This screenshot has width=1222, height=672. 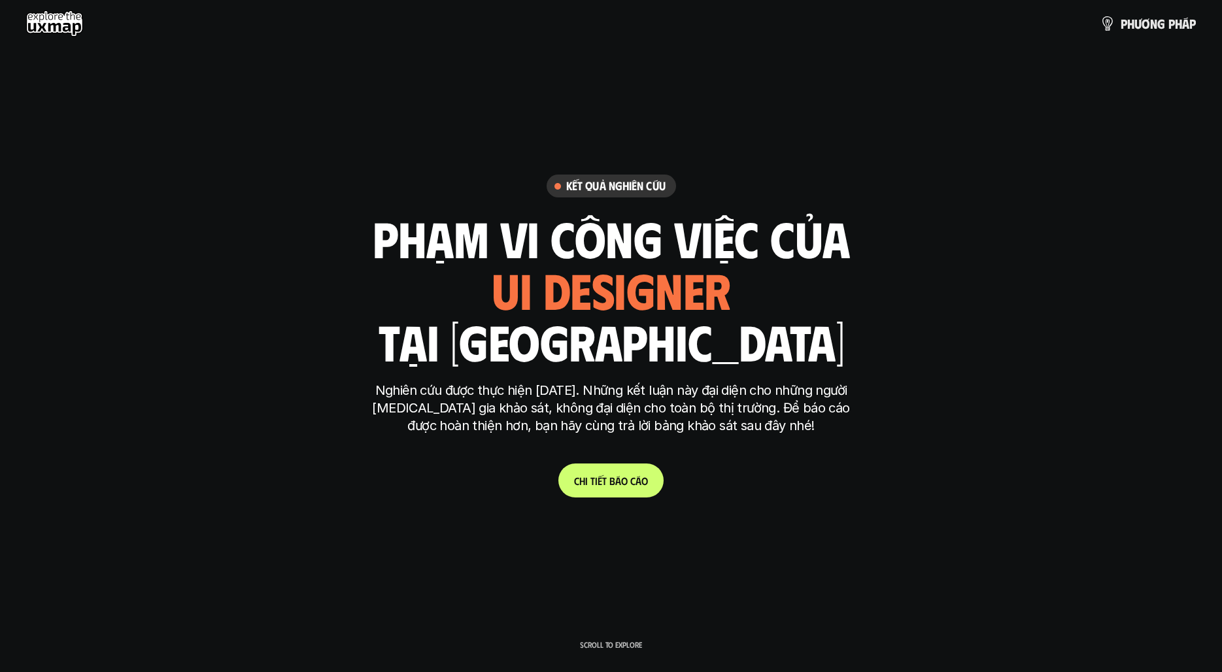 I want to click on h6: Kết quả nghiên cứu, so click(x=616, y=186).